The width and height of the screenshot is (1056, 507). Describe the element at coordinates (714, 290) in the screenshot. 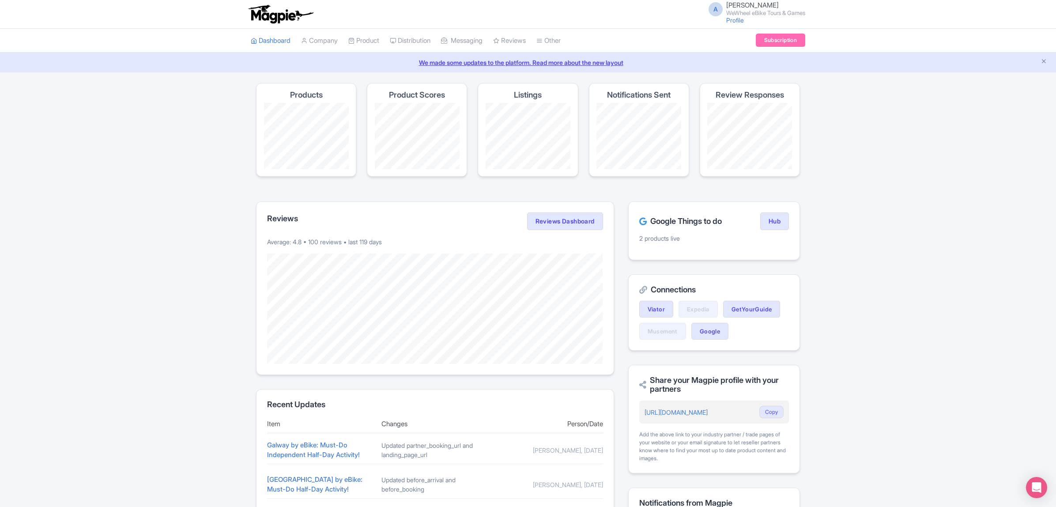

I see `h2: Connections` at that location.